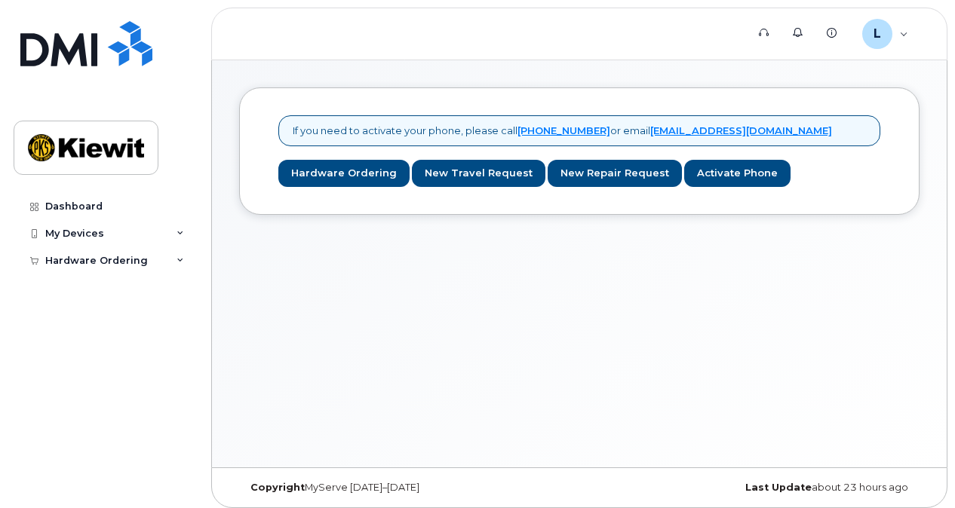 The image size is (955, 508). What do you see at coordinates (615, 173) in the screenshot?
I see `a: New Repair Request` at bounding box center [615, 173].